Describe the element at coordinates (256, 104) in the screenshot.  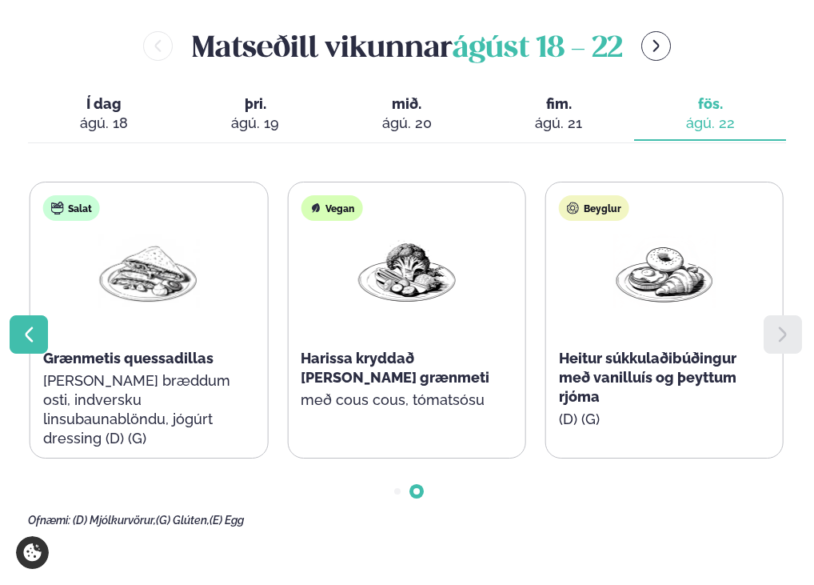
I see `span: þri.` at that location.